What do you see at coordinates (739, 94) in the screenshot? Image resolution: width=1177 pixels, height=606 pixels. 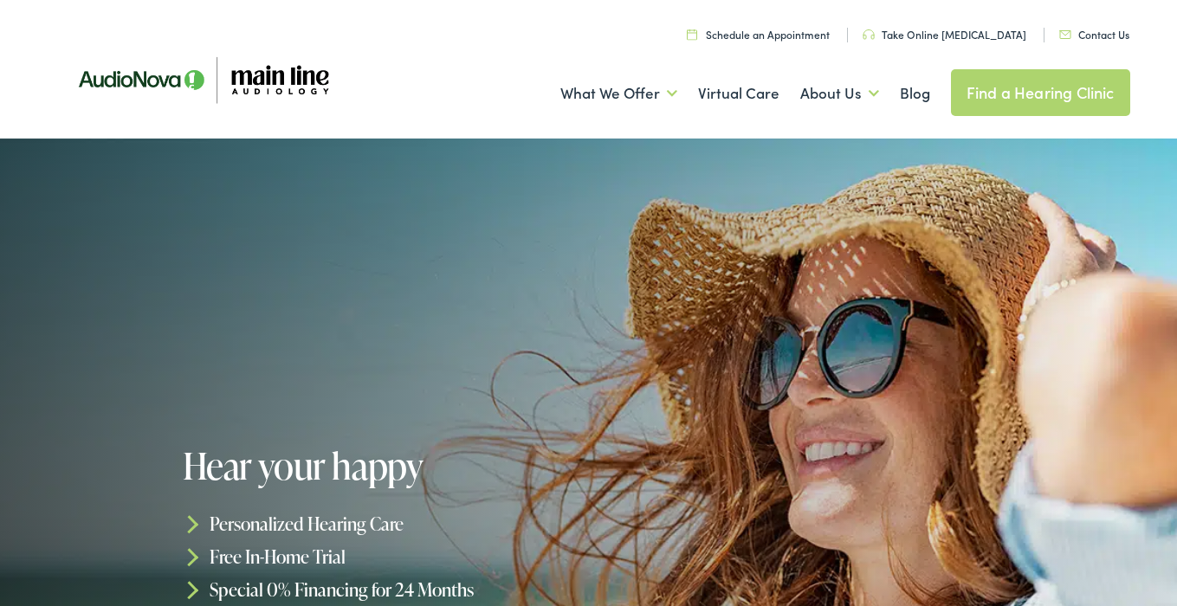 I see `a: Virtual Care` at bounding box center [739, 94].